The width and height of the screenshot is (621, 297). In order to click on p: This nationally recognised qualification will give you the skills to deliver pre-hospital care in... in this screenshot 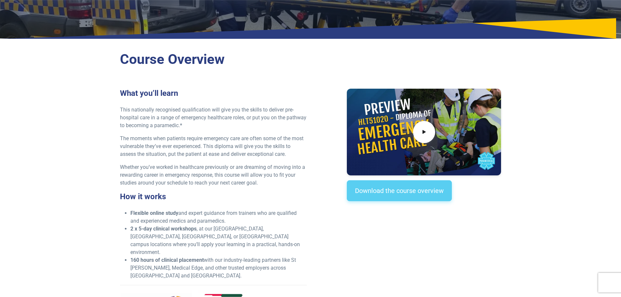, I will do `click(213, 118)`.